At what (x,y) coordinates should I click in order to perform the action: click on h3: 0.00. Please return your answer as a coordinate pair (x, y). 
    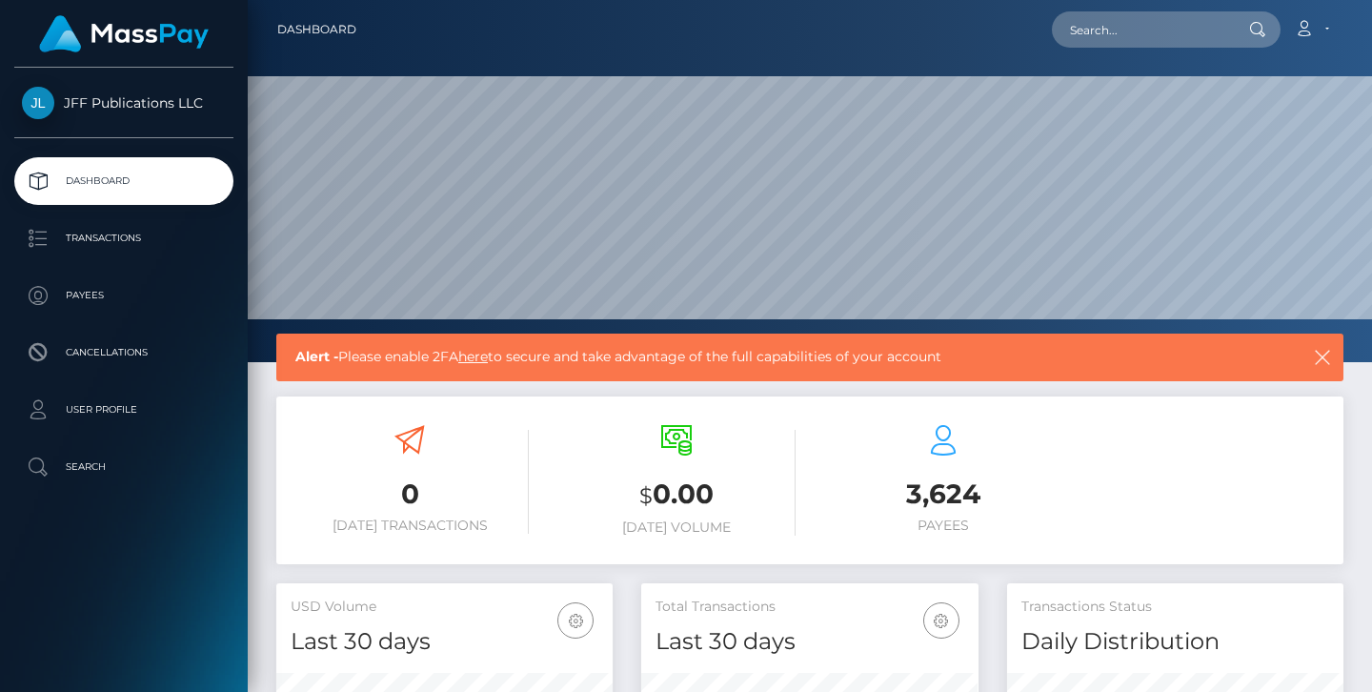
    Looking at the image, I should click on (677, 495).